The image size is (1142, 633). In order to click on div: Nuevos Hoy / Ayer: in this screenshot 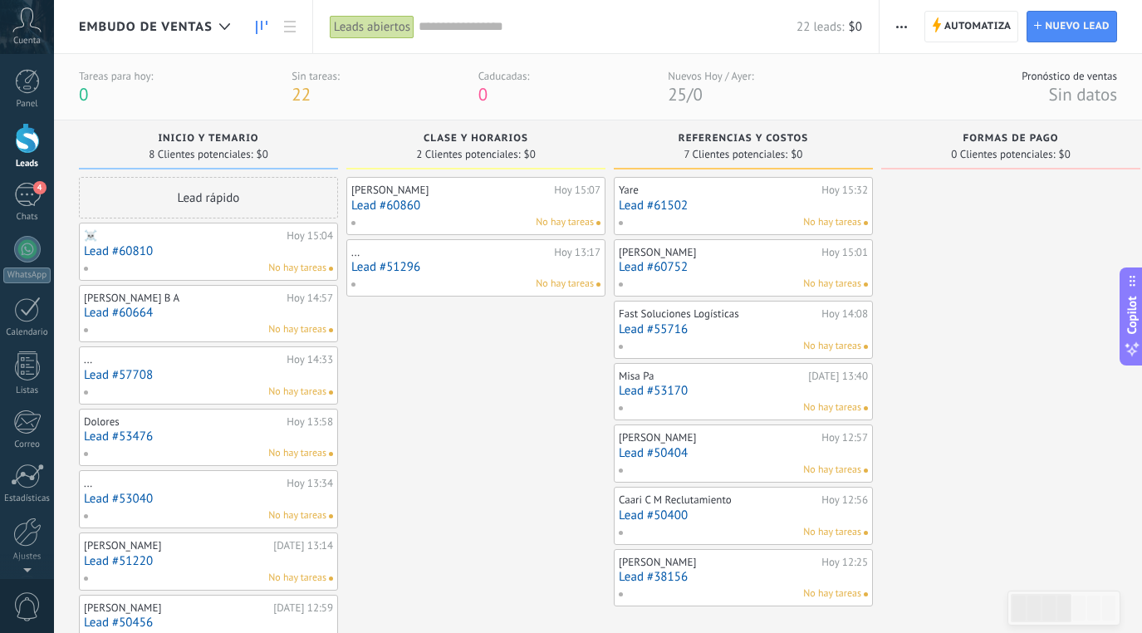, I will do `click(710, 76)`.